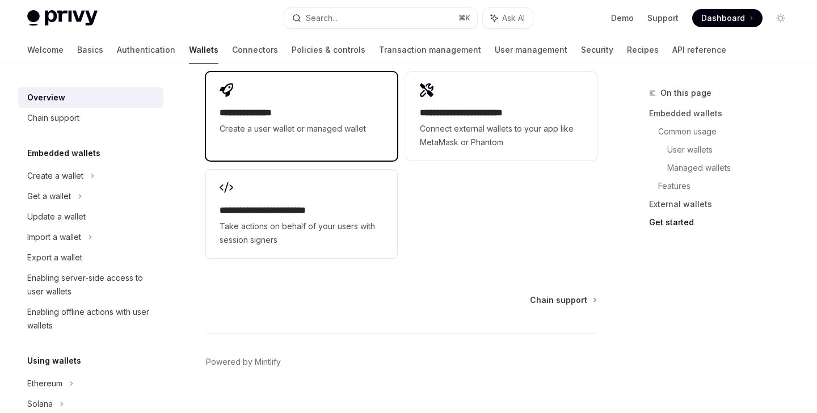 Image resolution: width=817 pixels, height=413 pixels. Describe the element at coordinates (724, 113) in the screenshot. I see `a: Embedded wallets` at that location.